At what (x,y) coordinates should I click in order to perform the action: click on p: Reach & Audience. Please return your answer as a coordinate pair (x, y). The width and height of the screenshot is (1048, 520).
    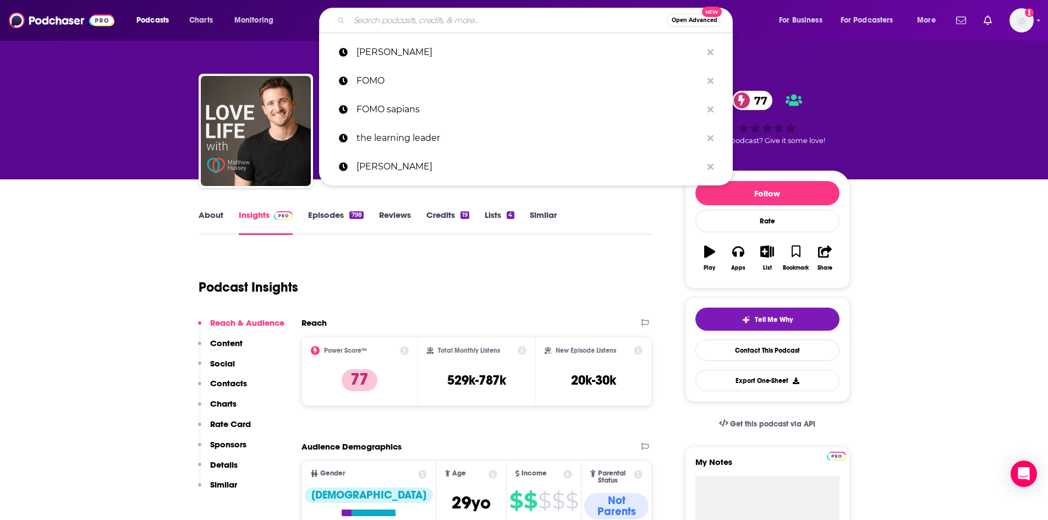
    Looking at the image, I should click on (247, 322).